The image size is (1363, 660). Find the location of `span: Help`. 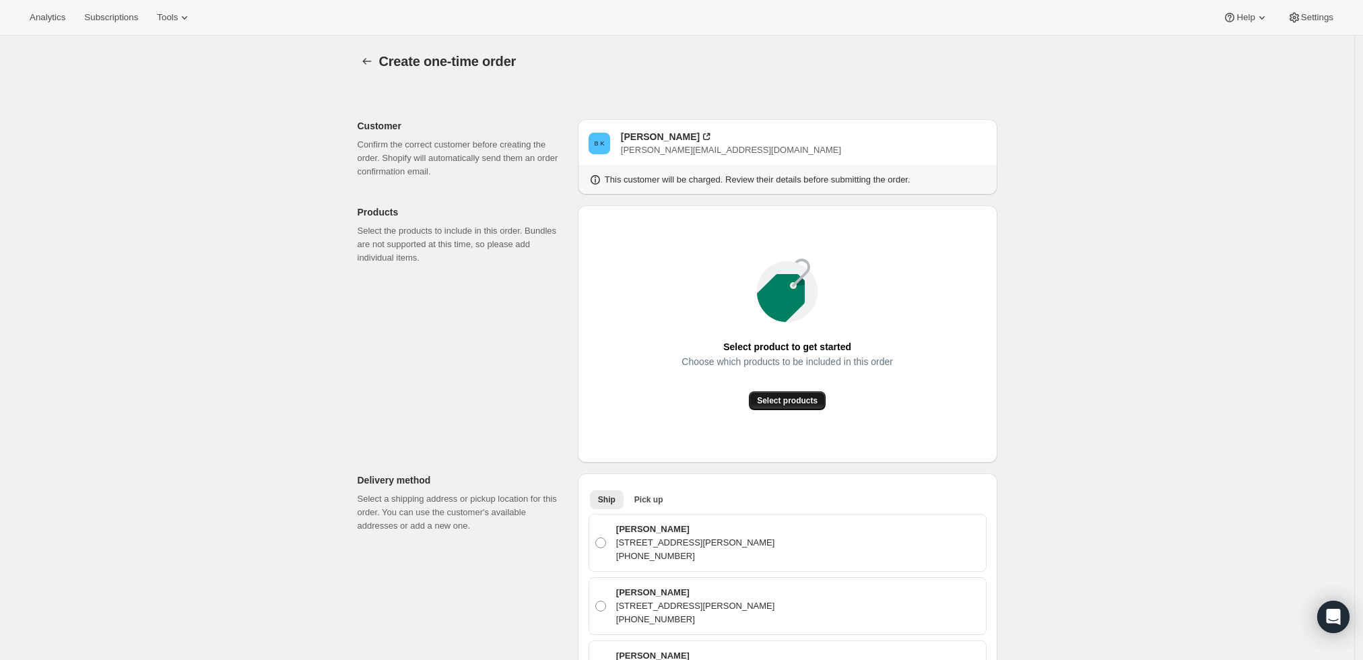

span: Help is located at coordinates (1245, 18).